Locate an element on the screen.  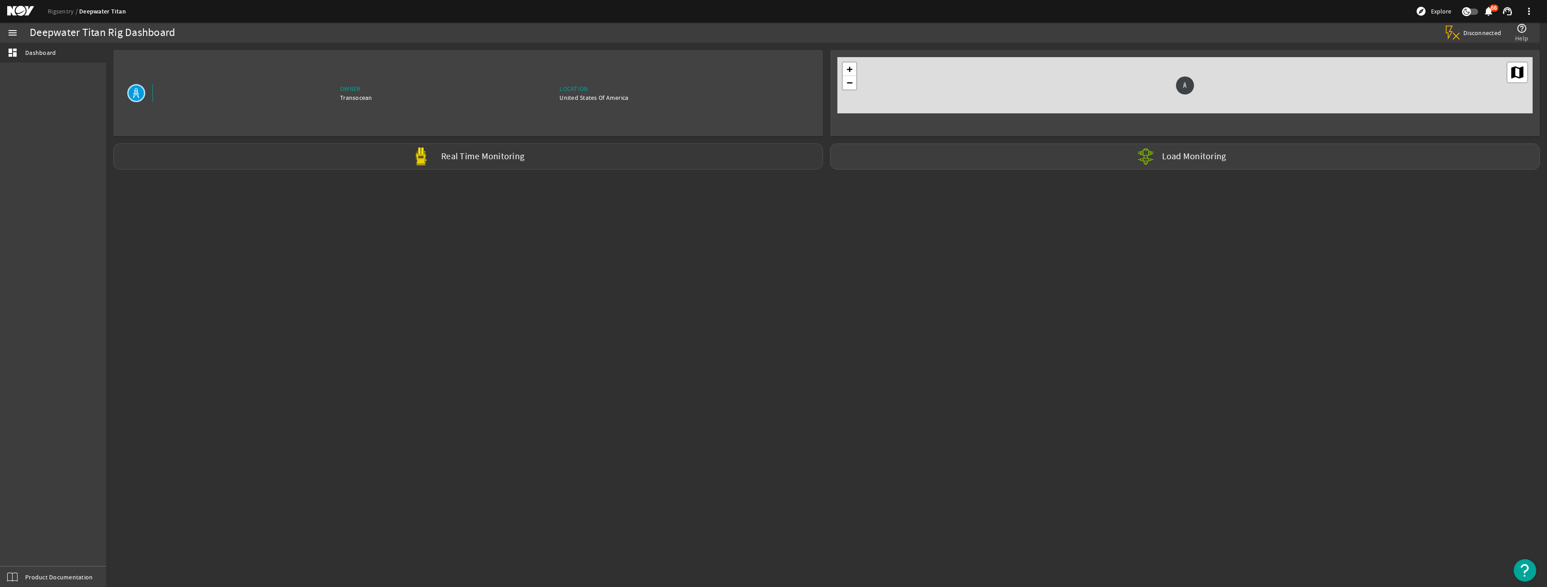
div: Deepwater Titan Rig Dashboard is located at coordinates (102, 33).